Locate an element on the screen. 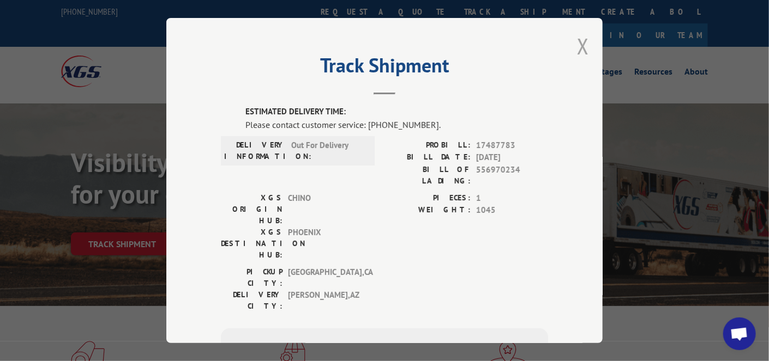 This screenshot has height=361, width=769. span: Out For Delivery is located at coordinates (328, 151).